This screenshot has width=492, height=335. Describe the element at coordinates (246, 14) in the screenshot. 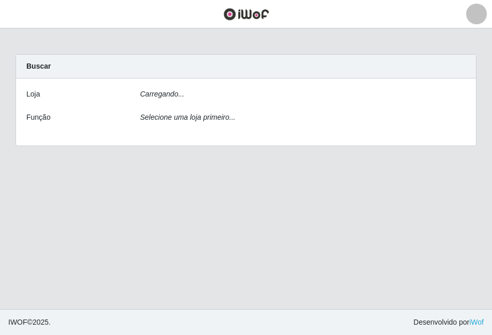

I see `img: CoreUI Logo` at that location.